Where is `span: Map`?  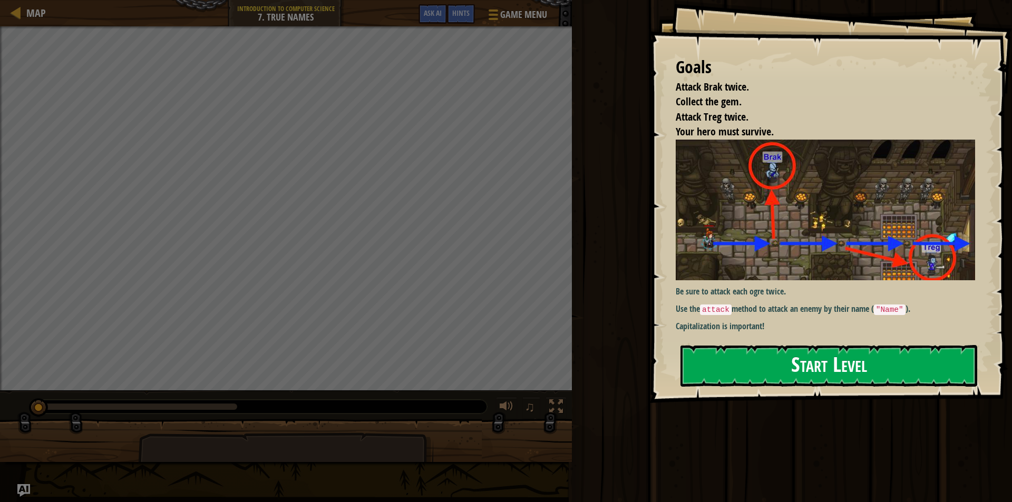
span: Map is located at coordinates (36, 13).